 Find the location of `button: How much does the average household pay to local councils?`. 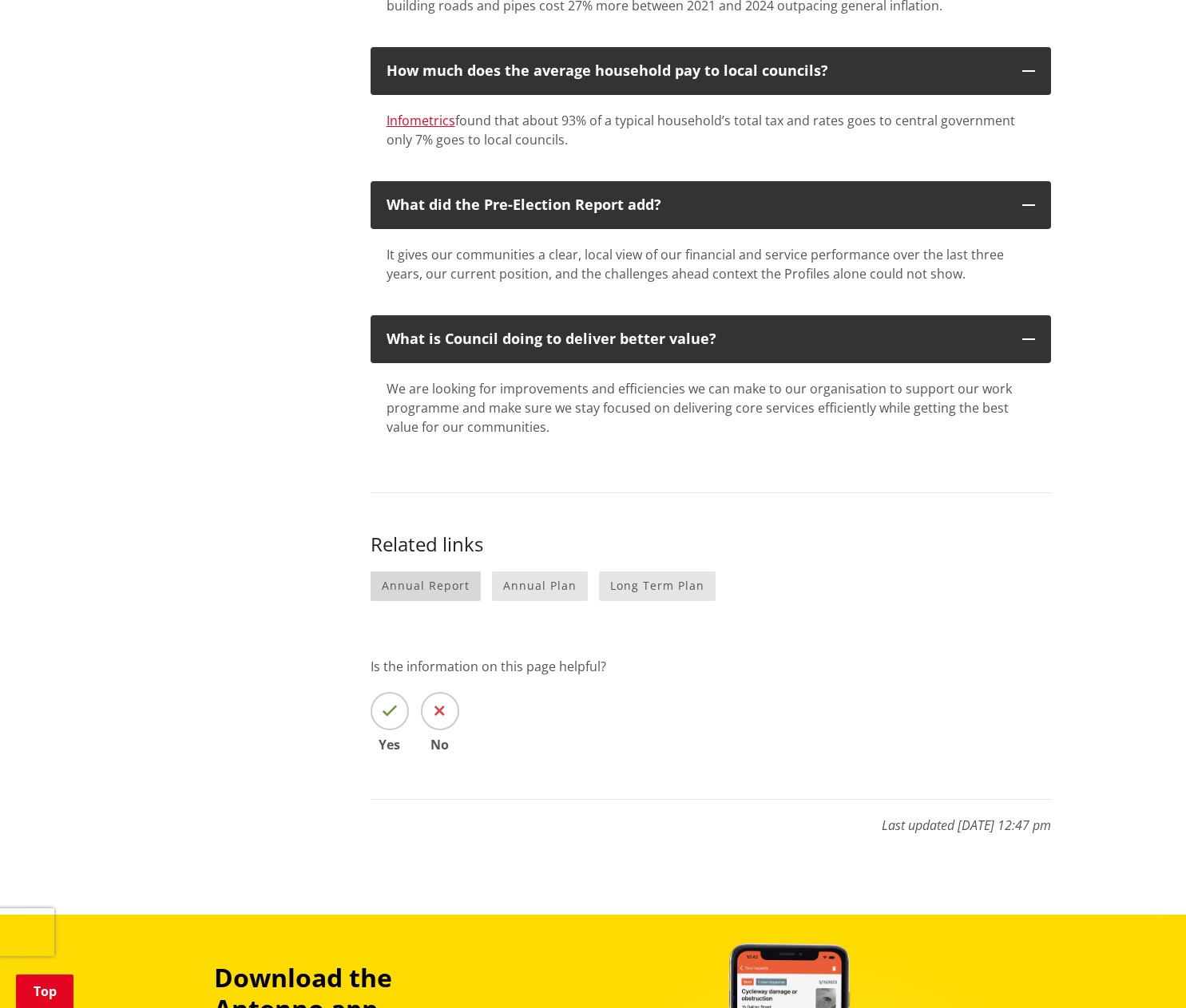

button: How much does the average household pay to local councils? is located at coordinates (711, 71).